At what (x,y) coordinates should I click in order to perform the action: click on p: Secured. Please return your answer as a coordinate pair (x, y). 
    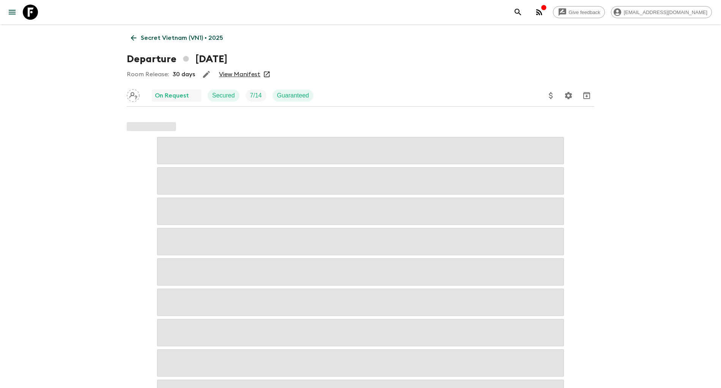
    Looking at the image, I should click on (224, 96).